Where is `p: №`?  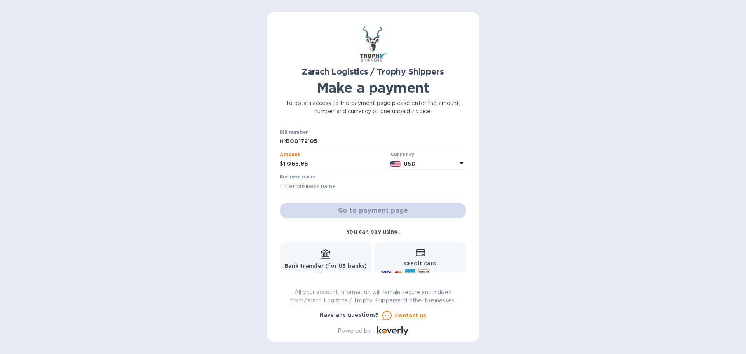 p: № is located at coordinates (283, 141).